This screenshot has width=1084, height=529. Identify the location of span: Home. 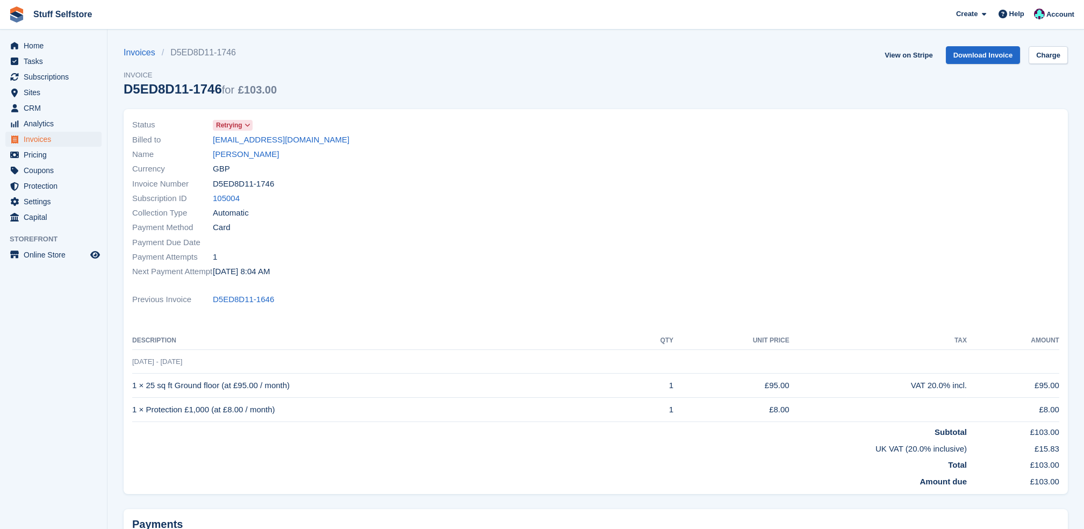
(56, 46).